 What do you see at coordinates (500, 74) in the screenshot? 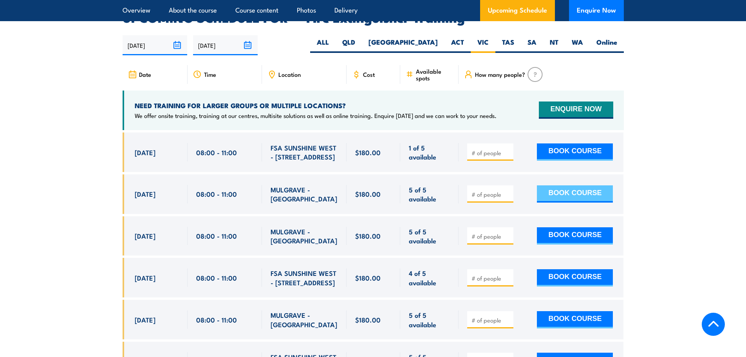
I see `span: How many people?` at bounding box center [500, 74].